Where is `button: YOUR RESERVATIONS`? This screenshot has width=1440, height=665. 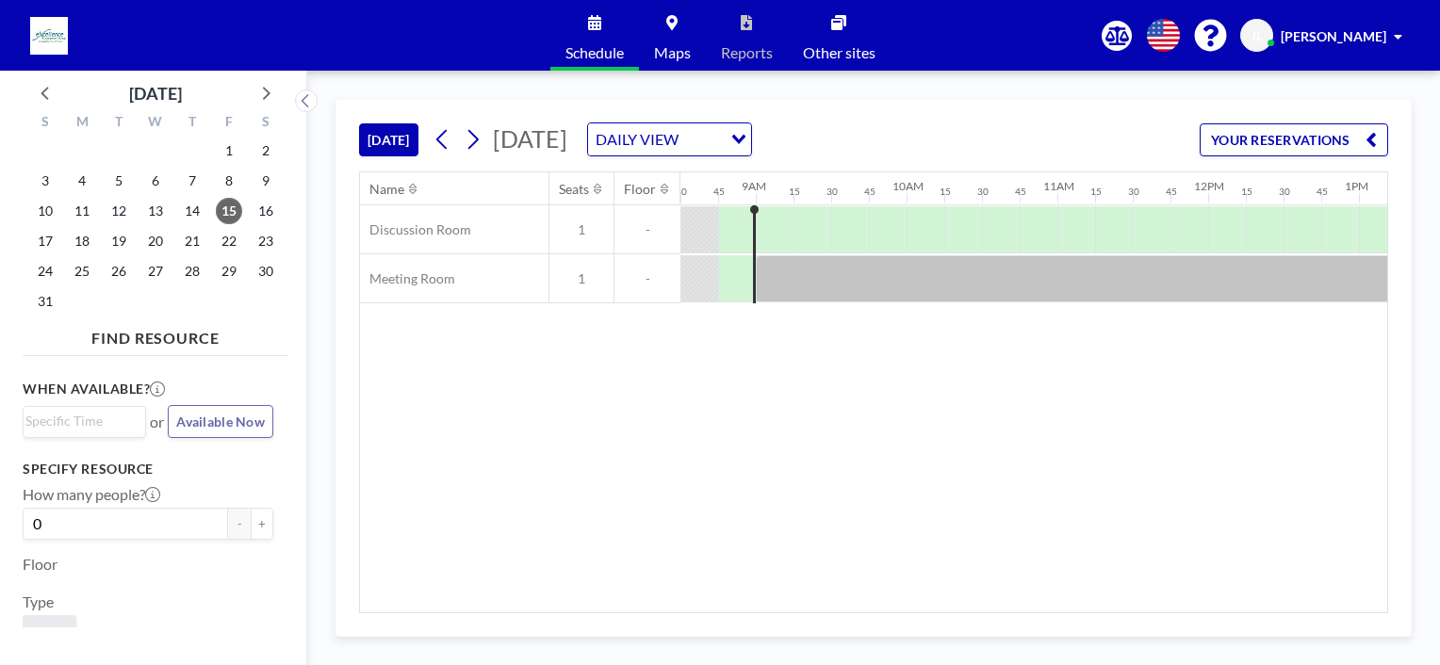
button: YOUR RESERVATIONS is located at coordinates (1294, 139).